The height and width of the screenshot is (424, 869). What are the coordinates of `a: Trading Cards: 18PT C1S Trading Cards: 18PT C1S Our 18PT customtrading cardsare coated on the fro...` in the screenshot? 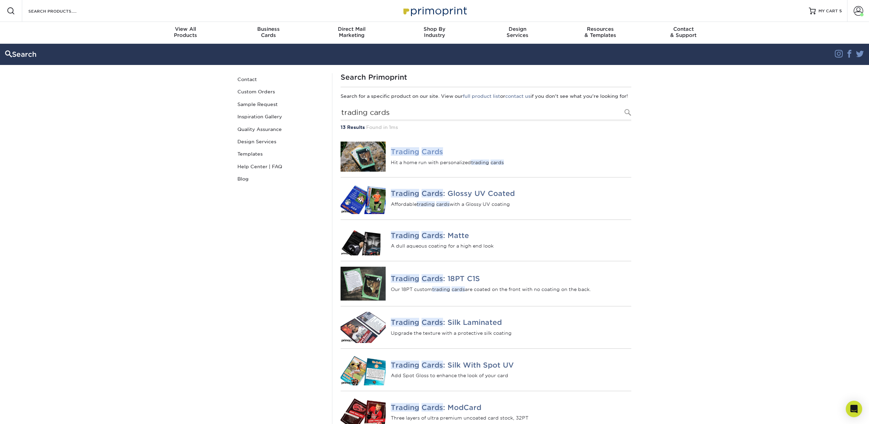 It's located at (486, 283).